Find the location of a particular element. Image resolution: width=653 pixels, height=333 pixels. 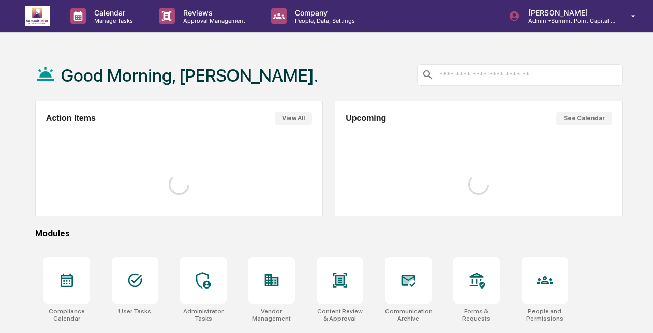

button: See Calendar is located at coordinates (584, 118).